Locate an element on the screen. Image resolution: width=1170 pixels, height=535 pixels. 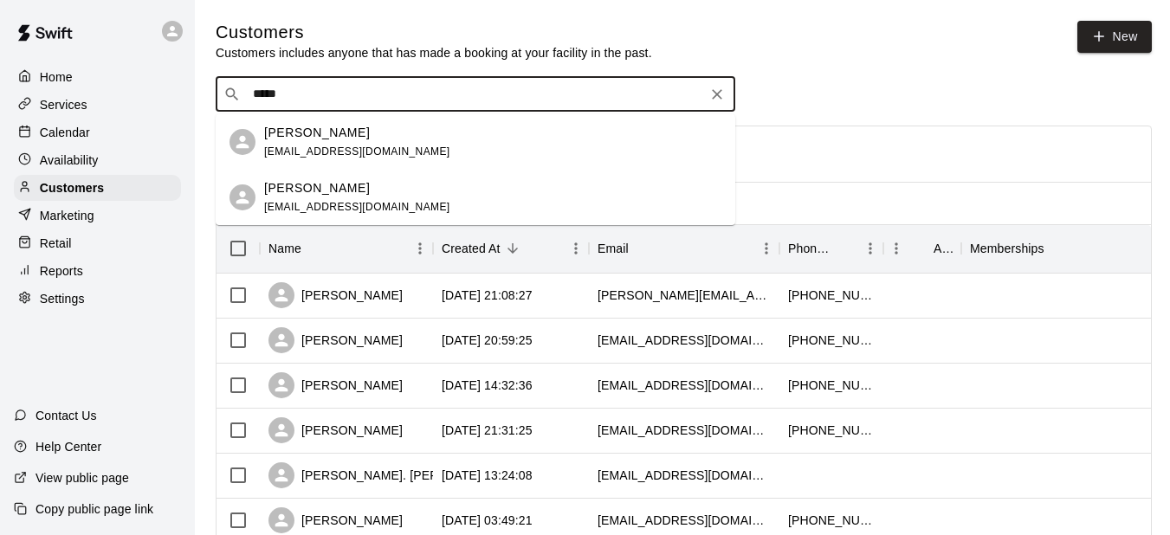
div: +17604750924 is located at coordinates (831, 385).